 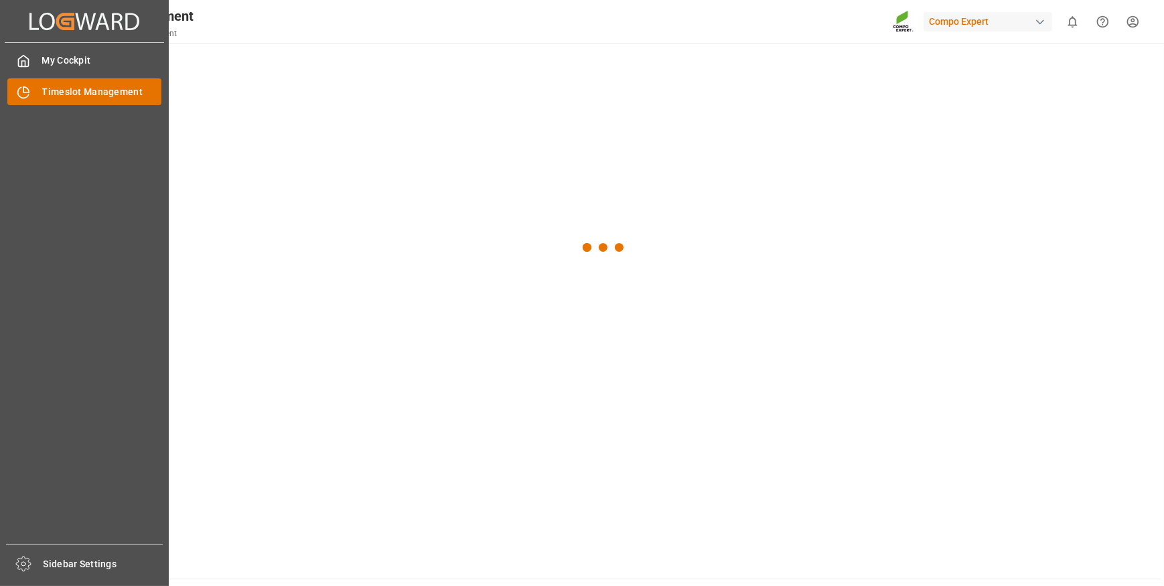 I want to click on div: Compo Expert, so click(x=988, y=21).